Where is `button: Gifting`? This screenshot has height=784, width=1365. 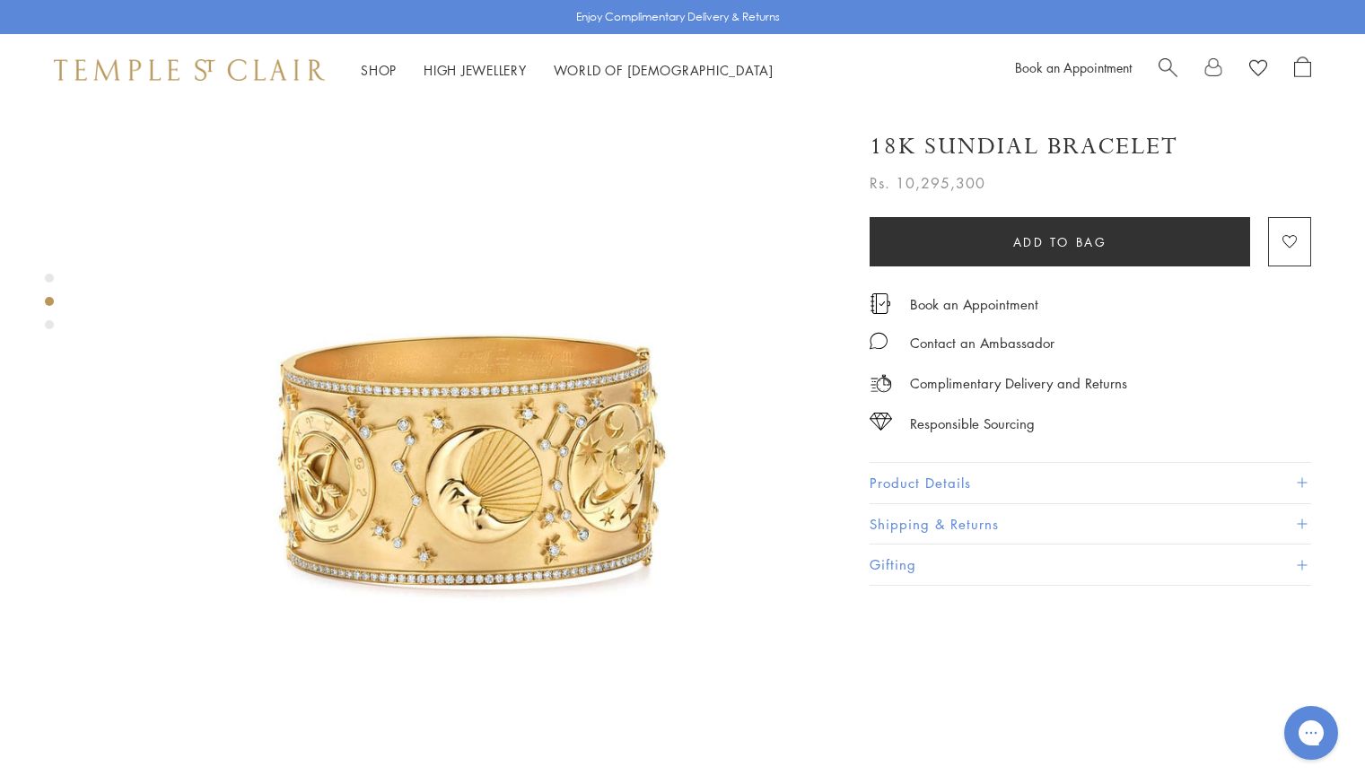 button: Gifting is located at coordinates (1091, 565).